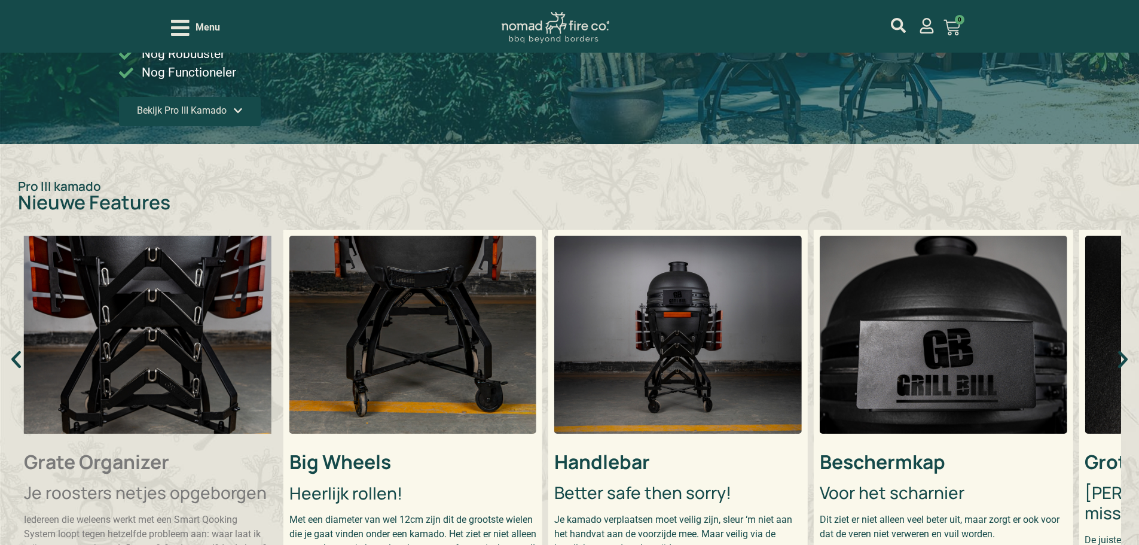 The width and height of the screenshot is (1139, 545). I want to click on strong: Grate Organizer, so click(96, 462).